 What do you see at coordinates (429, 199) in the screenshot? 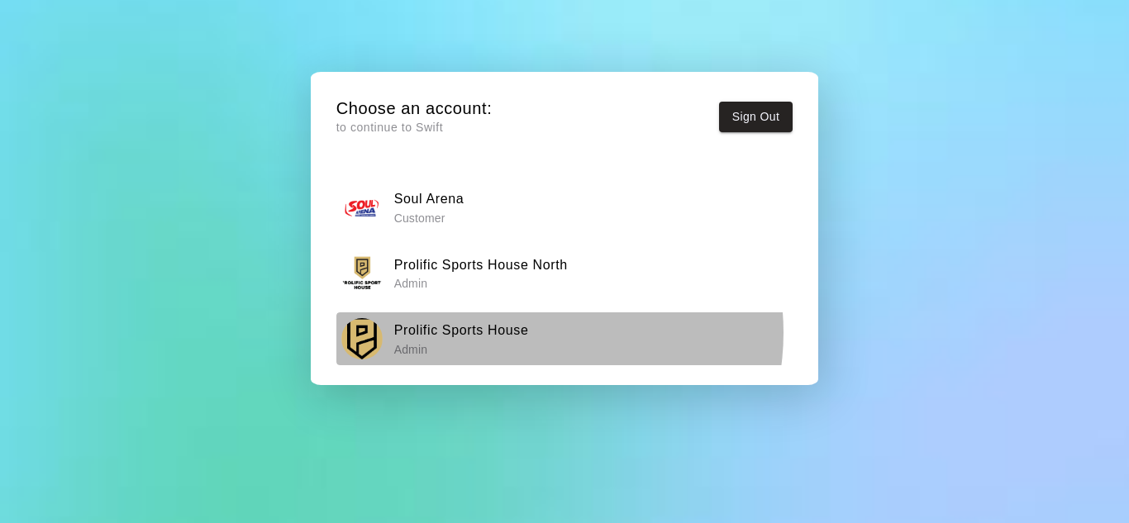
I see `h6: Soul Arena` at bounding box center [429, 199].